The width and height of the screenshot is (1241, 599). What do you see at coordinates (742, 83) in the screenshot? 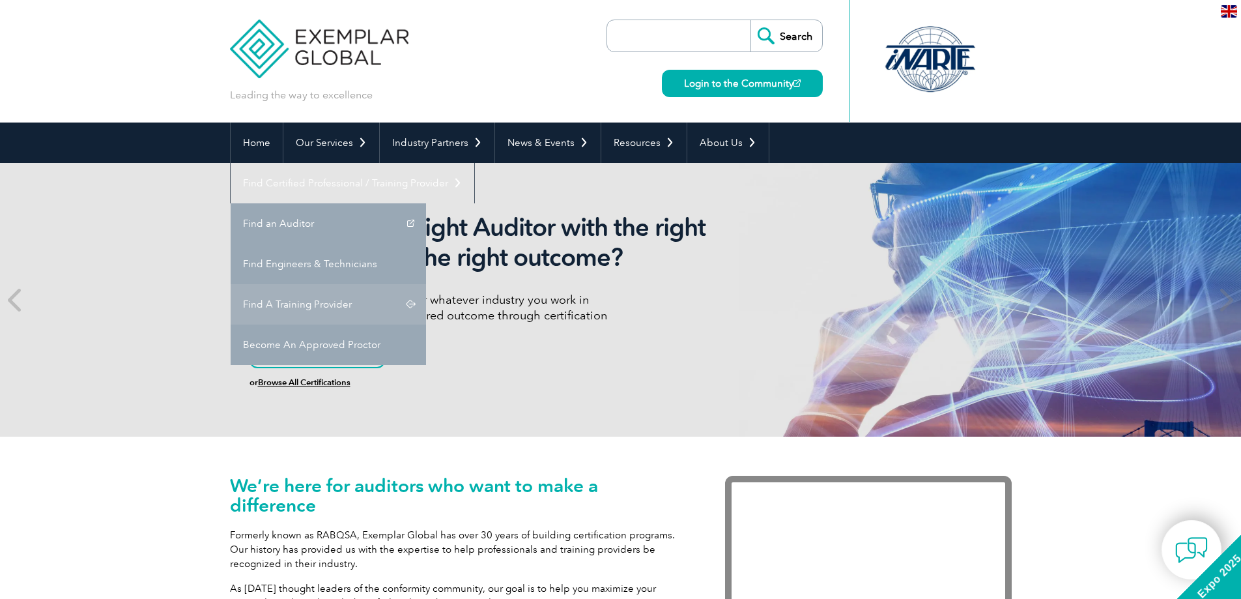
I see `a: Login to the Community` at bounding box center [742, 83].